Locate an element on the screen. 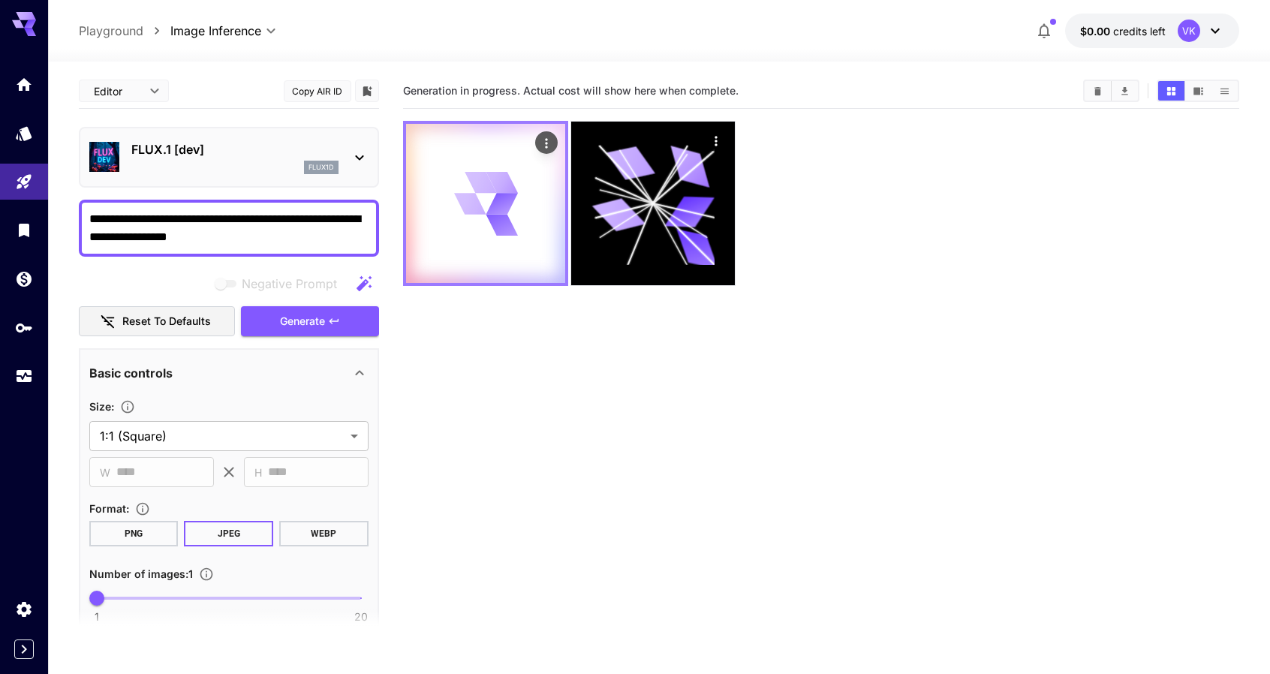 This screenshot has width=1270, height=674. button: Show media in video view is located at coordinates (1198, 91).